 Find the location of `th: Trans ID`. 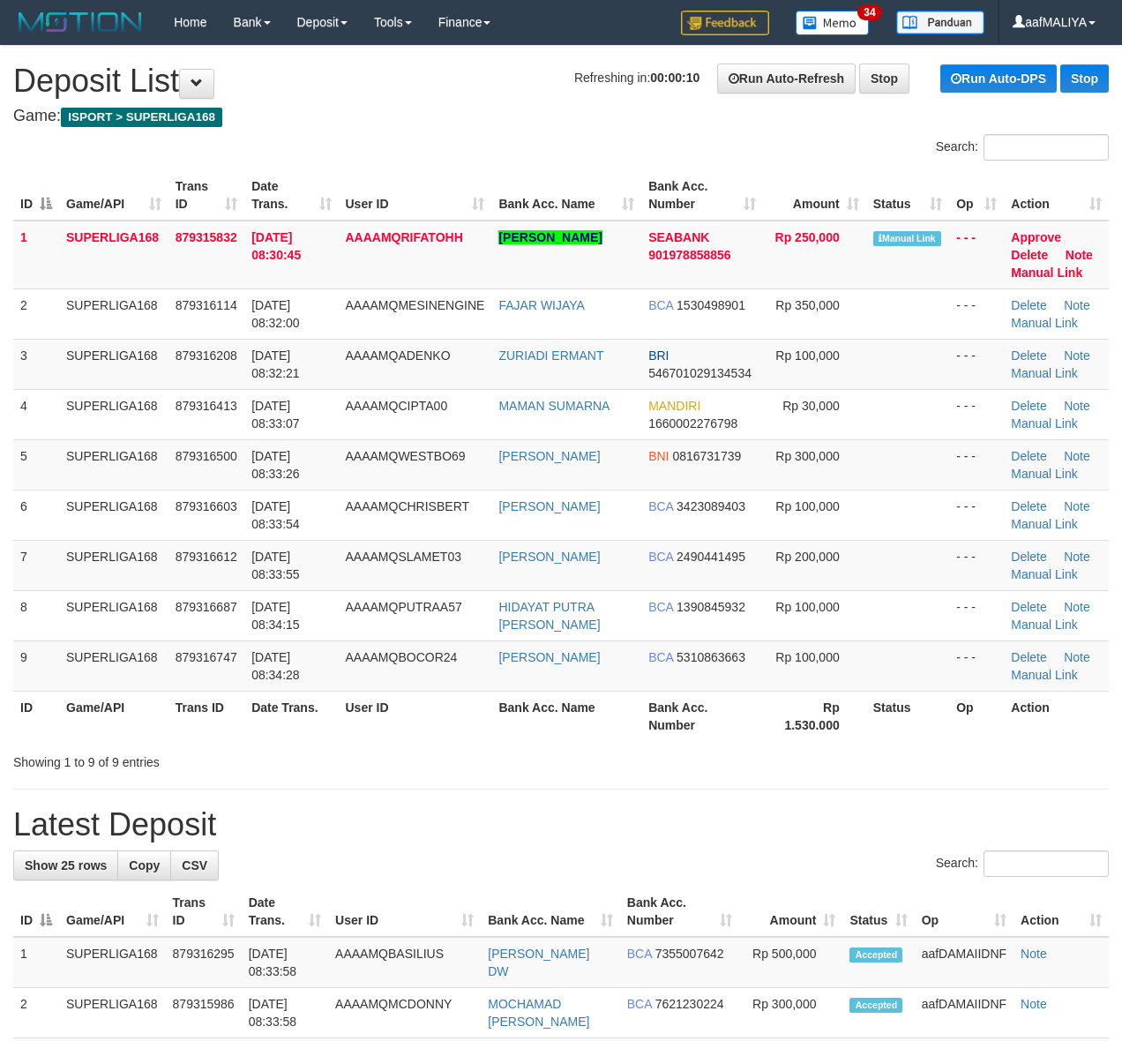

th: Trans ID is located at coordinates (206, 716).